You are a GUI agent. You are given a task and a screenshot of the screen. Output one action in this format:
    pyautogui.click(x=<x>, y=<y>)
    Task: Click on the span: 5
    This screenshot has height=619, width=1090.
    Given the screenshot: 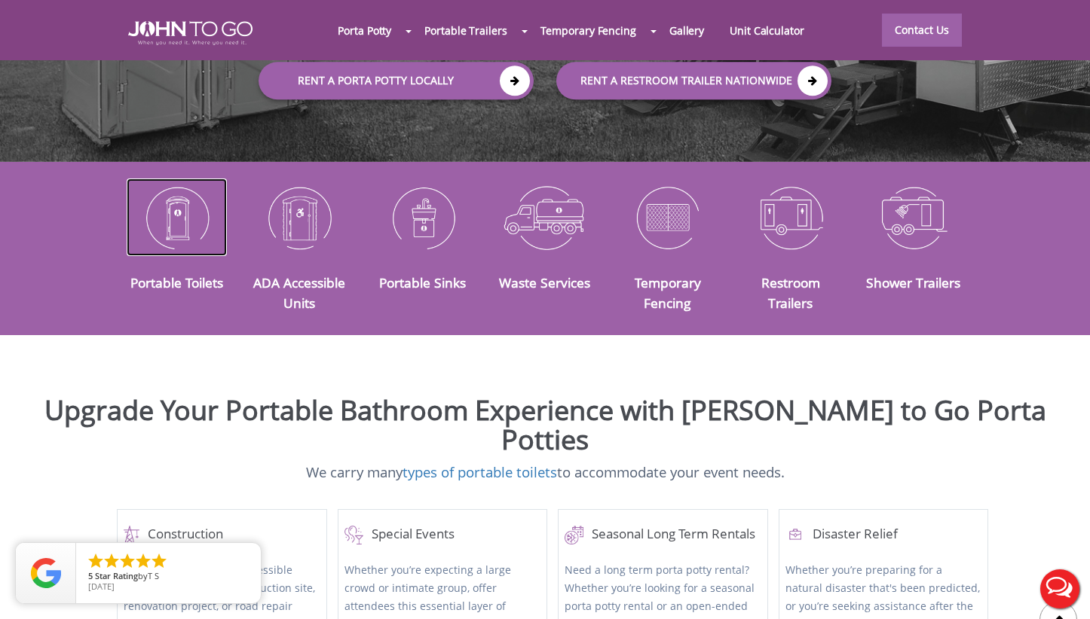 What is the action you would take?
    pyautogui.click(x=90, y=576)
    